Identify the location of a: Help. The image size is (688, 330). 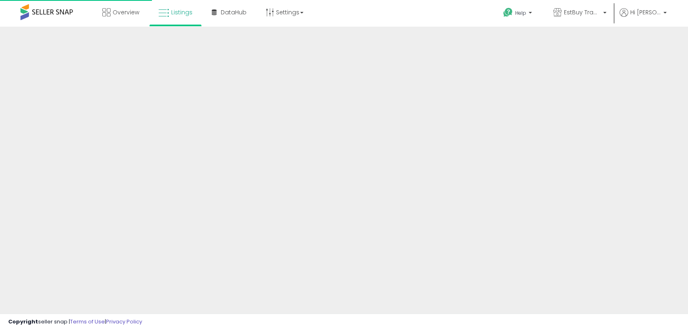
(518, 14).